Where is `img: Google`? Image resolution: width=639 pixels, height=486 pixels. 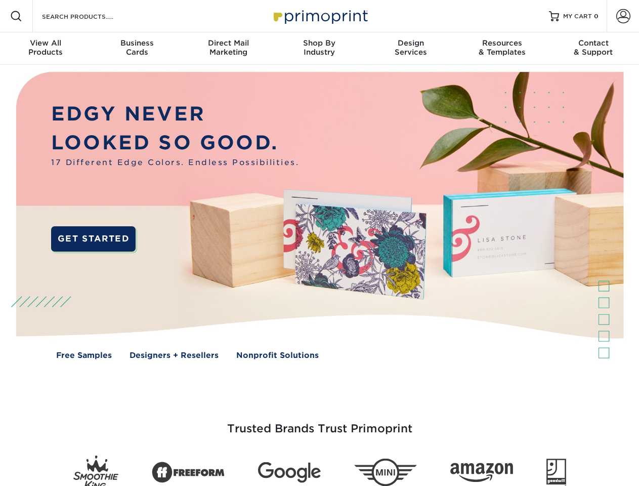
img: Google is located at coordinates (289, 472).